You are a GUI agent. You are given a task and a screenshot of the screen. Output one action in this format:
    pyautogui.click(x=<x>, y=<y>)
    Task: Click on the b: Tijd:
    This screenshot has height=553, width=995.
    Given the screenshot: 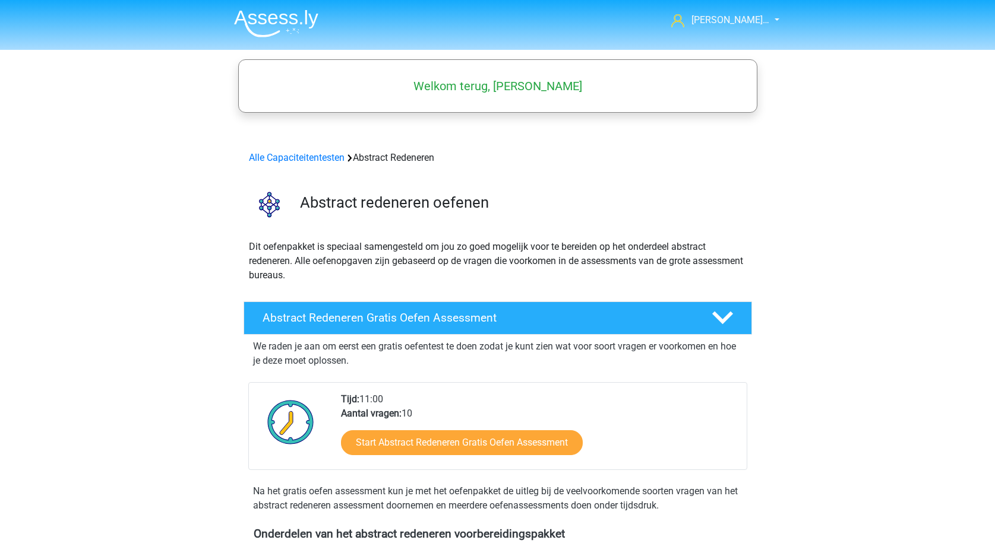 What is the action you would take?
    pyautogui.click(x=350, y=399)
    